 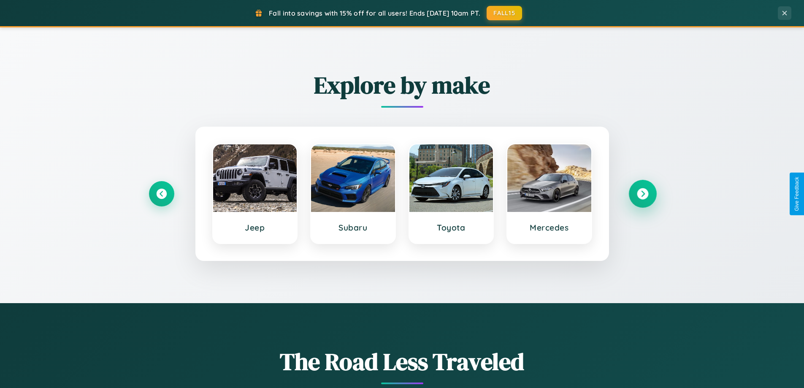 I want to click on h3: Jeep, so click(x=255, y=228).